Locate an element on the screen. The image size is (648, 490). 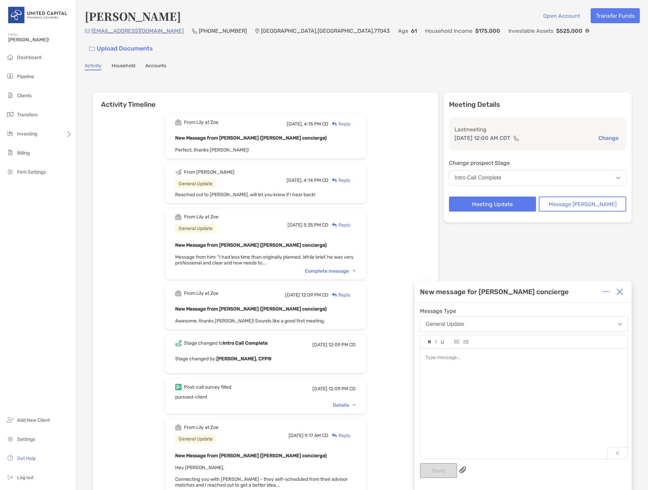
img: Info Icon is located at coordinates (587, 31).